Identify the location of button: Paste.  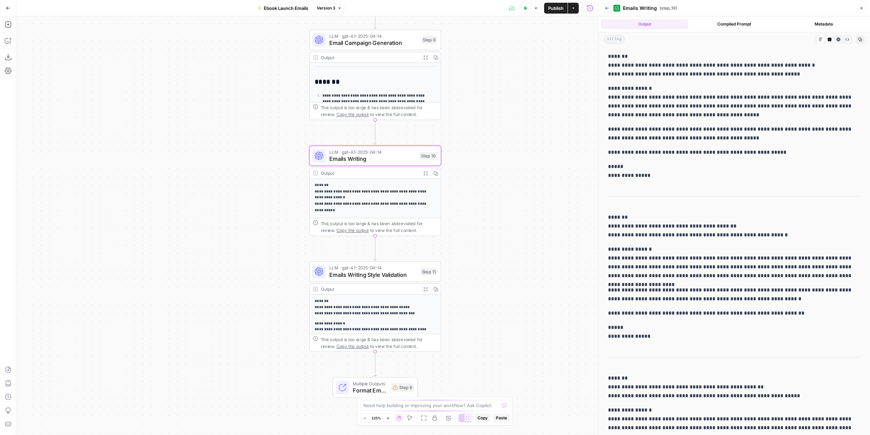
(501, 418).